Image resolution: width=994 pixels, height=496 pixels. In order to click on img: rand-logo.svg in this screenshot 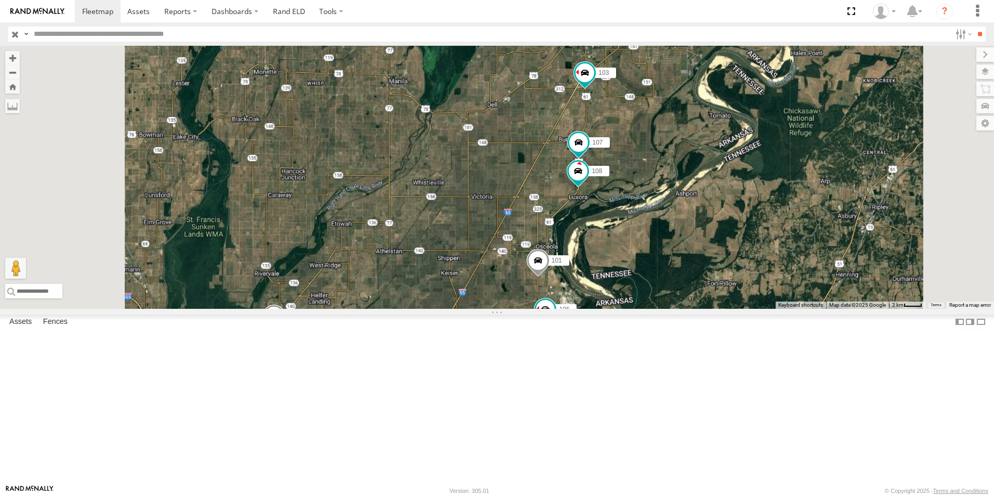, I will do `click(37, 11)`.